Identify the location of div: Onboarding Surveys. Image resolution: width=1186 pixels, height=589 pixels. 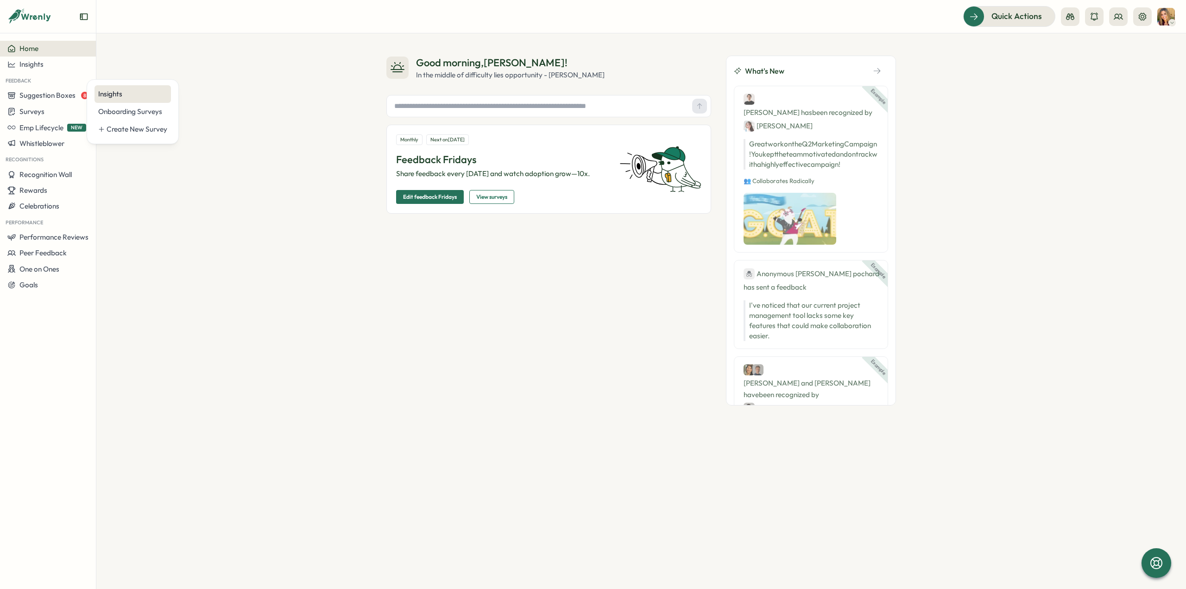
(132, 112).